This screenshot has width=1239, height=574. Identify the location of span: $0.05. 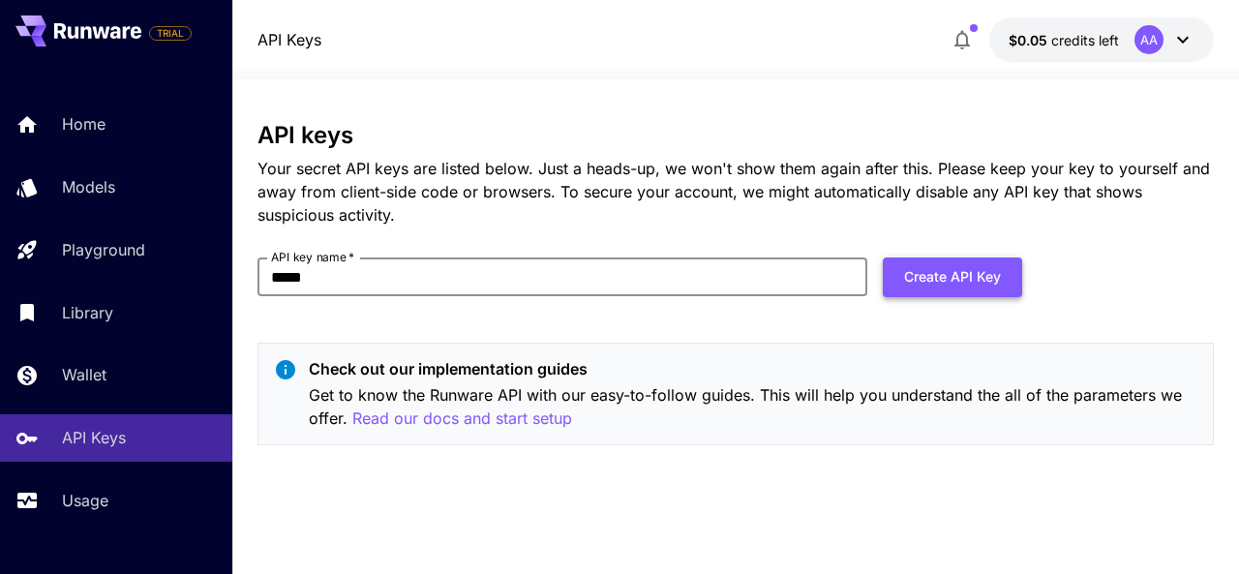
(1030, 40).